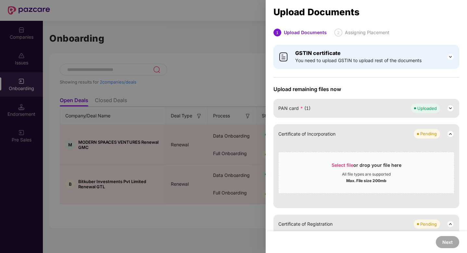 This screenshot has height=253, width=467. What do you see at coordinates (367, 32) in the screenshot?
I see `div: Assigning Placement` at bounding box center [367, 32].